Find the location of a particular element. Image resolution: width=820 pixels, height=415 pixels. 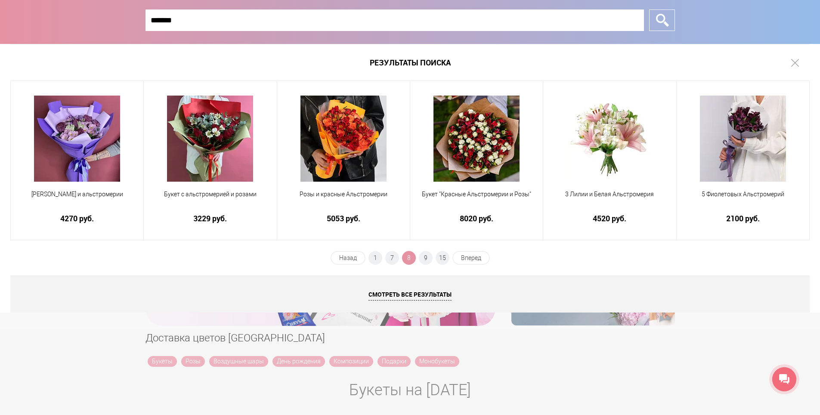

span: Розы и красные Альстромерии is located at coordinates (344, 194).